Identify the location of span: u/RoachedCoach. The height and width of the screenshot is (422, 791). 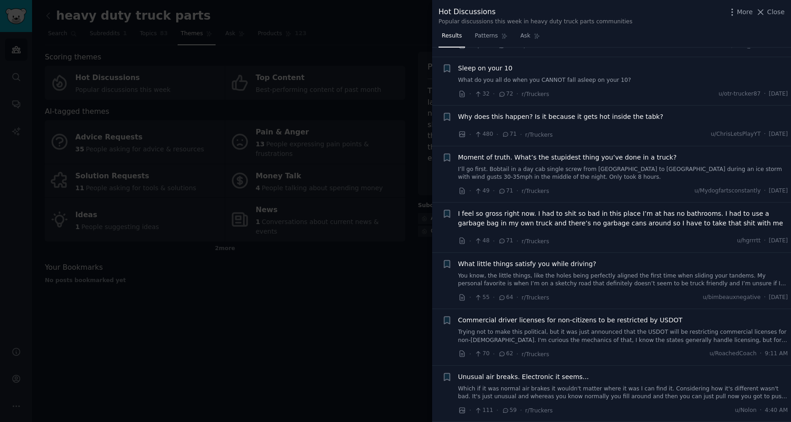
(732, 354).